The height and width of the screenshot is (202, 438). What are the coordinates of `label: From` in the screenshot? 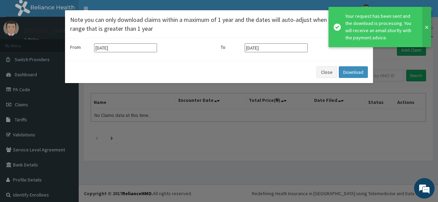 It's located at (80, 47).